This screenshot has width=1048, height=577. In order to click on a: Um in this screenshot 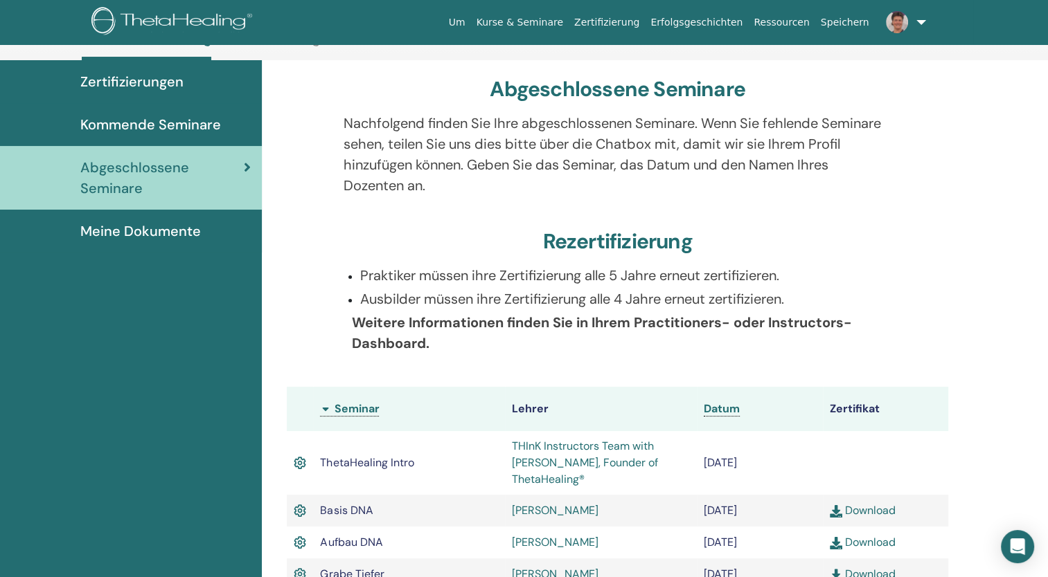, I will do `click(457, 22)`.